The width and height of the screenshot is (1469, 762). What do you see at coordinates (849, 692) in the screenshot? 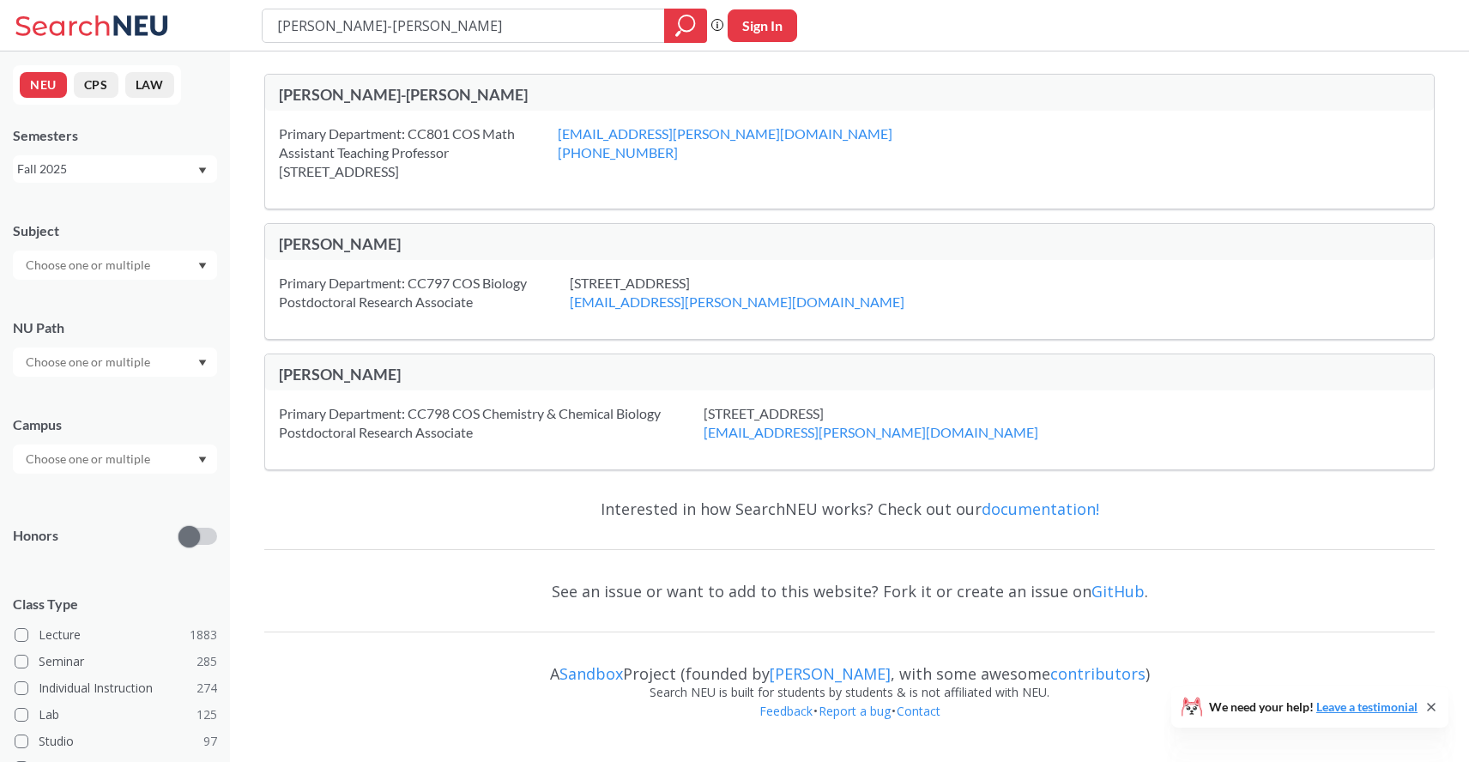
I see `div: Search NEU is built for students by students & is not affiliated with NEU.` at bounding box center [849, 692].